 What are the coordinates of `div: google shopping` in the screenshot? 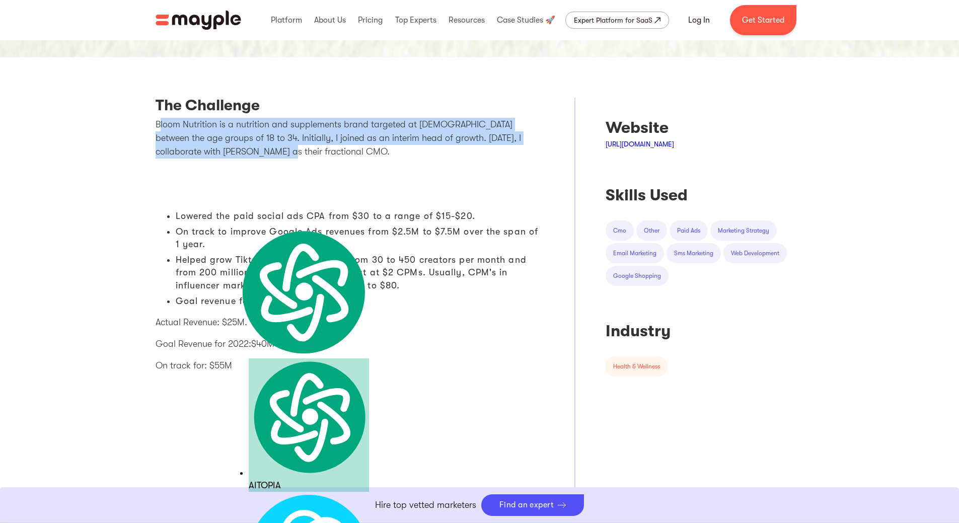 It's located at (637, 276).